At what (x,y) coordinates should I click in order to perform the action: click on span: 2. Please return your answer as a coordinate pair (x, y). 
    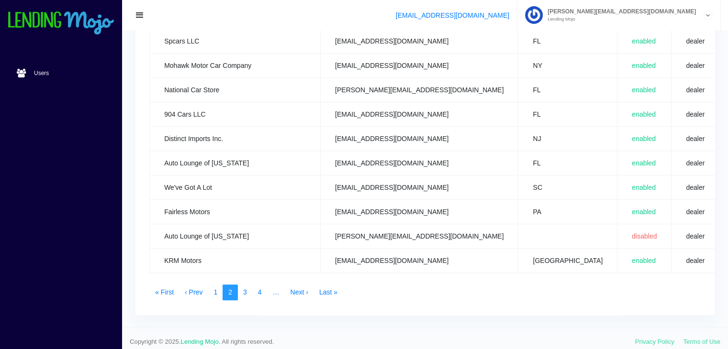
    Looking at the image, I should click on (230, 293).